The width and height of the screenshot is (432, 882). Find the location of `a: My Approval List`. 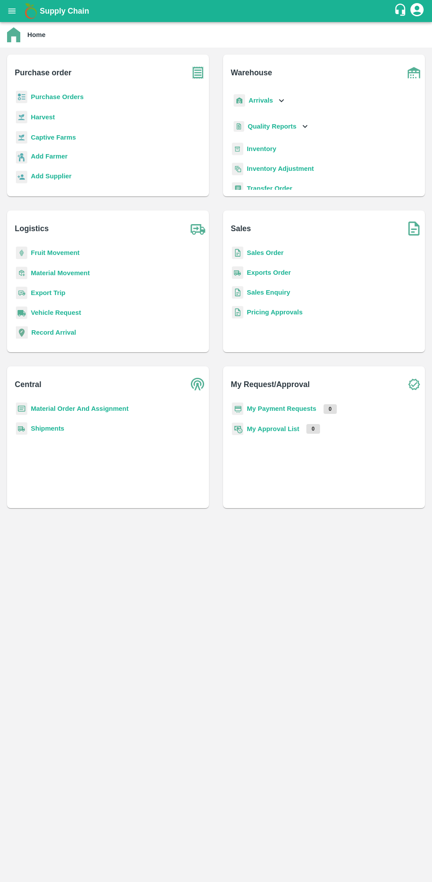

a: My Approval List is located at coordinates (273, 429).